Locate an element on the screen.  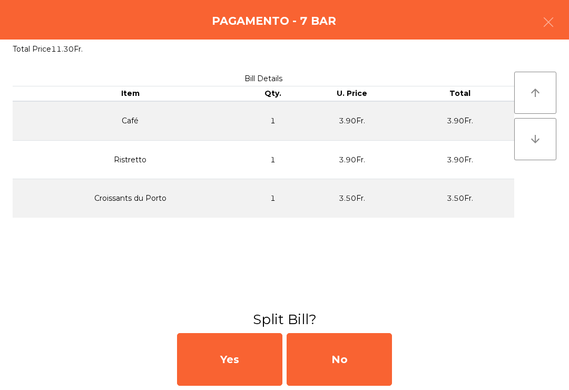
button: arrow_upward is located at coordinates (536, 93).